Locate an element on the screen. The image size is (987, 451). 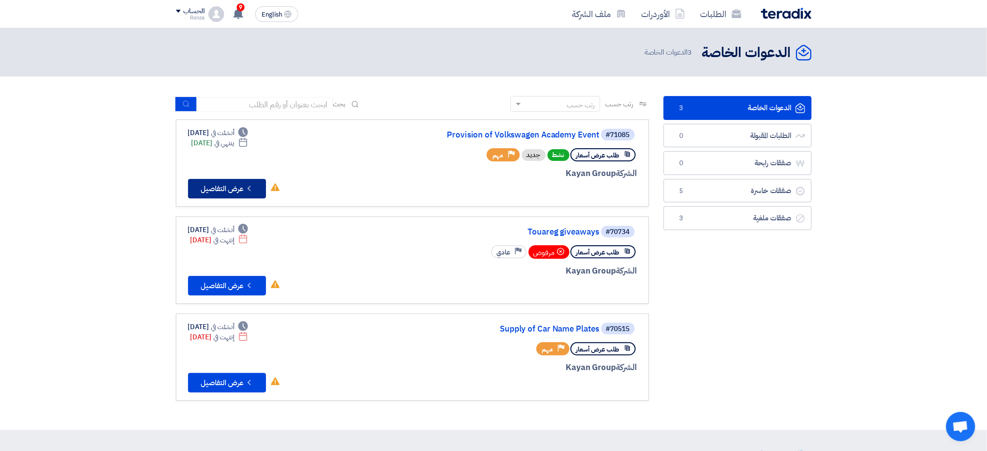
h2: الدعوات الخاصة is located at coordinates (746, 53).